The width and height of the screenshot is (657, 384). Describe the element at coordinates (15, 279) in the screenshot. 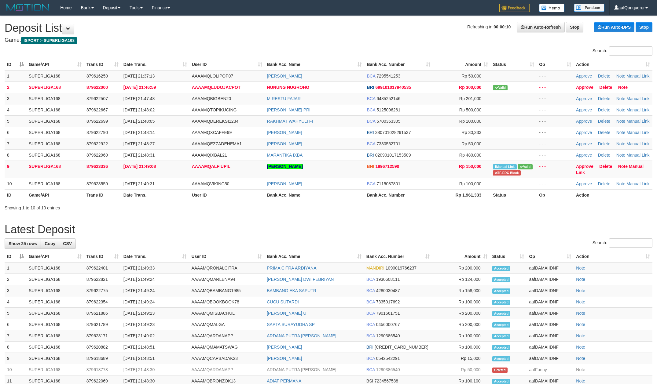

I see `td: 2` at that location.